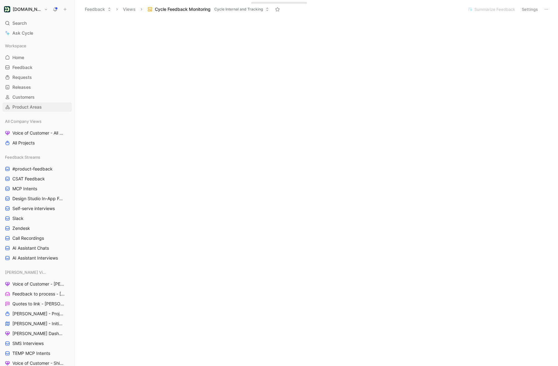  I want to click on span: Home, so click(18, 58).